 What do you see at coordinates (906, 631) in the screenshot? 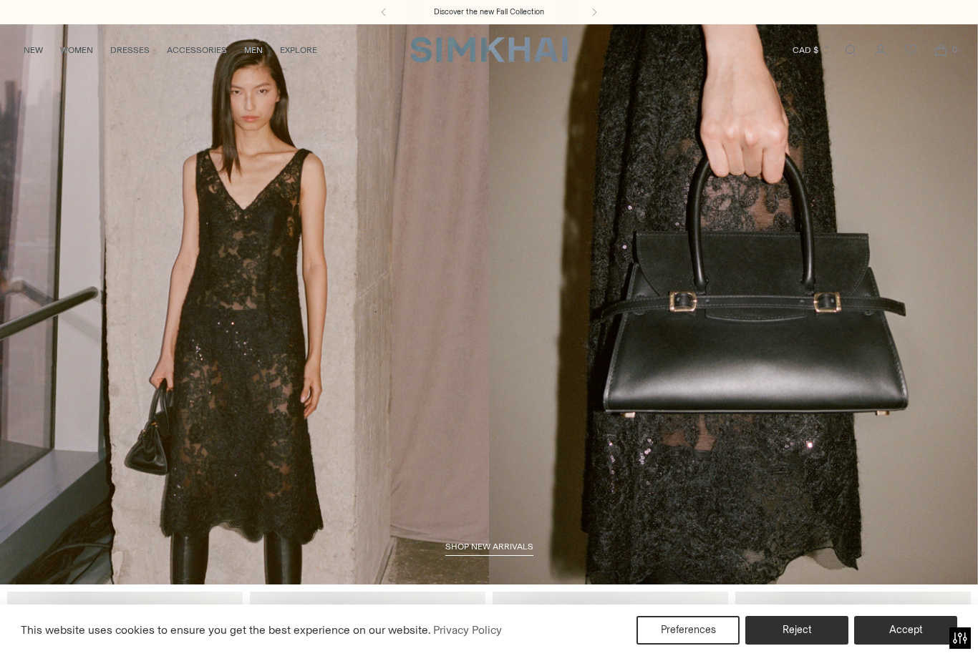
I see `button: Accept` at bounding box center [906, 631].